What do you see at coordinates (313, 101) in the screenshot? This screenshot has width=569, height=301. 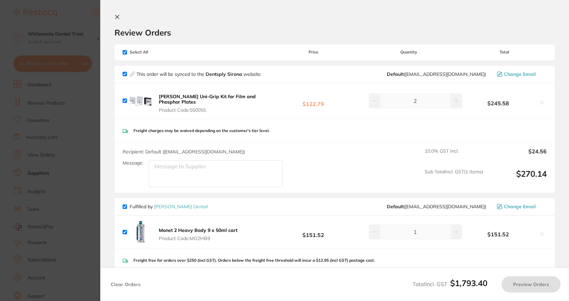 I see `b: $122.79` at bounding box center [313, 101].